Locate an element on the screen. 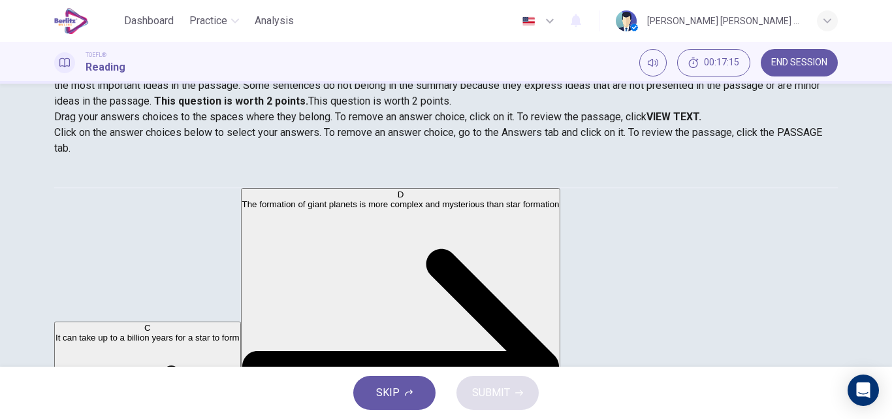  span: Directions: An introductory sentence for a brief summary of the passage is provided below. Comple... is located at coordinates (438, 85).